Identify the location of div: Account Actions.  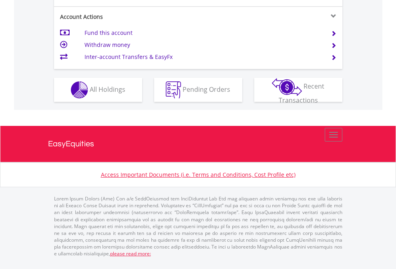
(126, 17).